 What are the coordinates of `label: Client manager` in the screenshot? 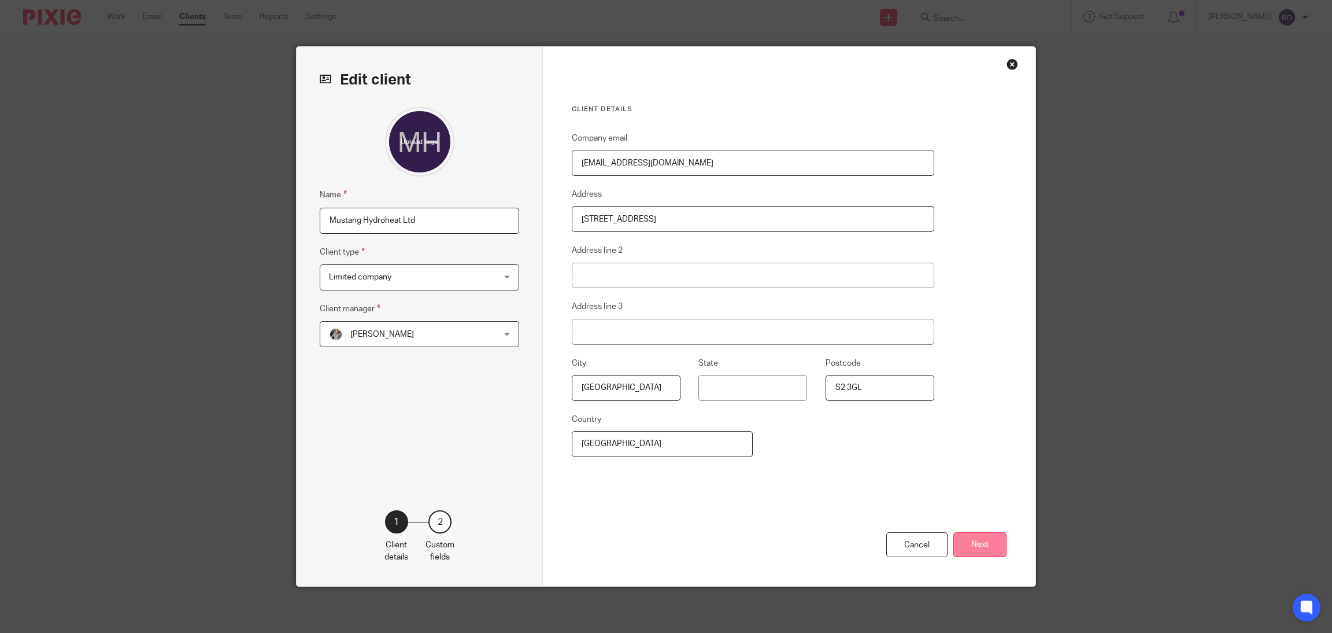 It's located at (350, 308).